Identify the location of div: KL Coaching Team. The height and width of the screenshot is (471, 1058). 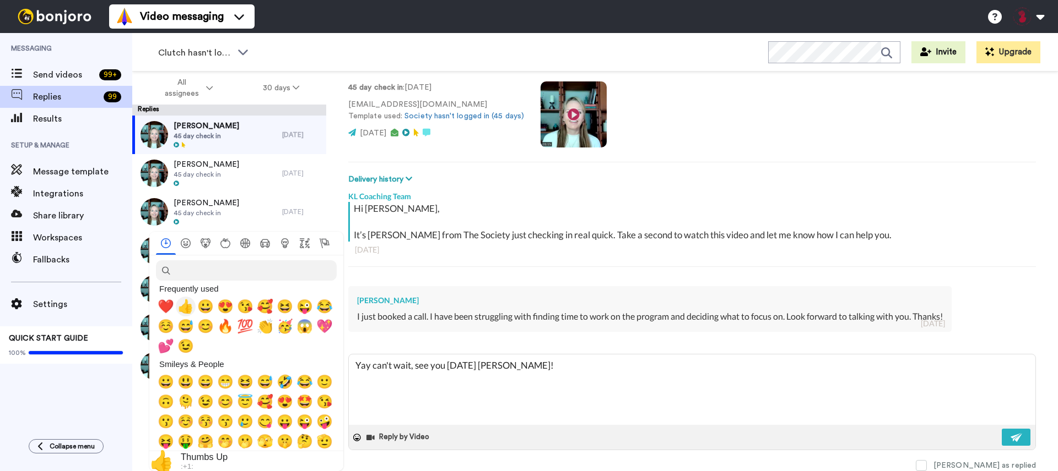
(692, 194).